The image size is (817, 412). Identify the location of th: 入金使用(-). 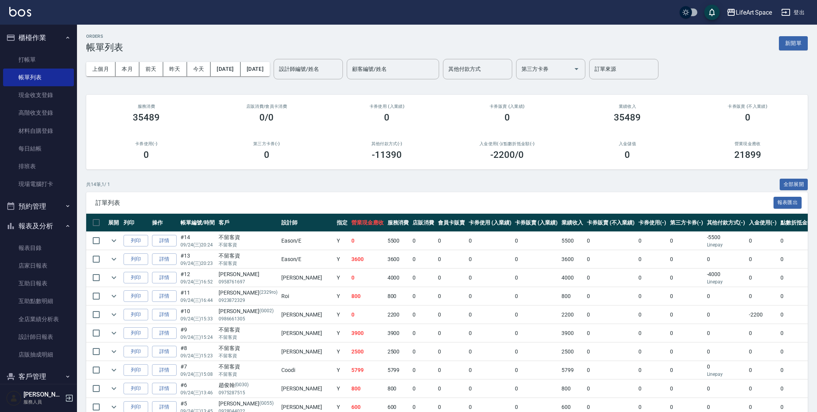
(763, 222).